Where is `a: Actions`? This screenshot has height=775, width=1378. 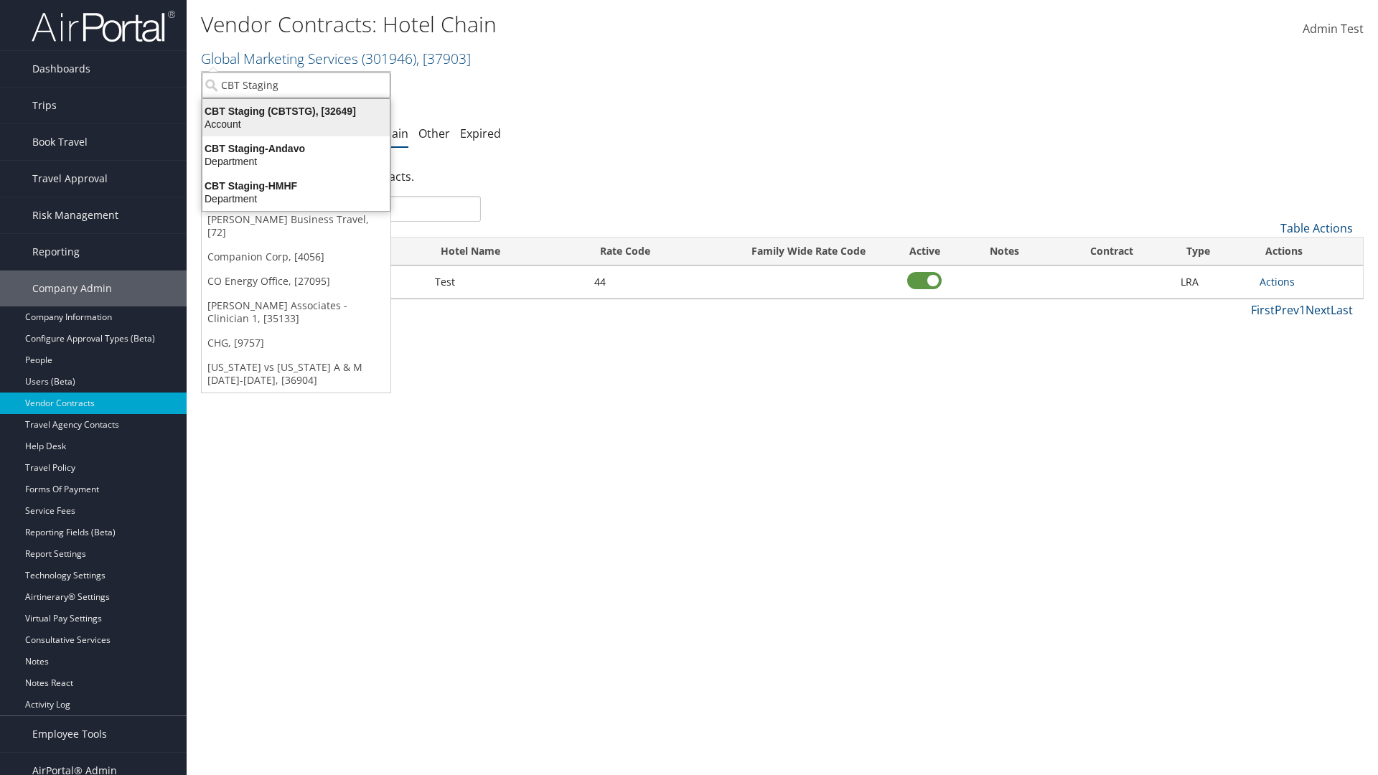
a: Actions is located at coordinates (1277, 281).